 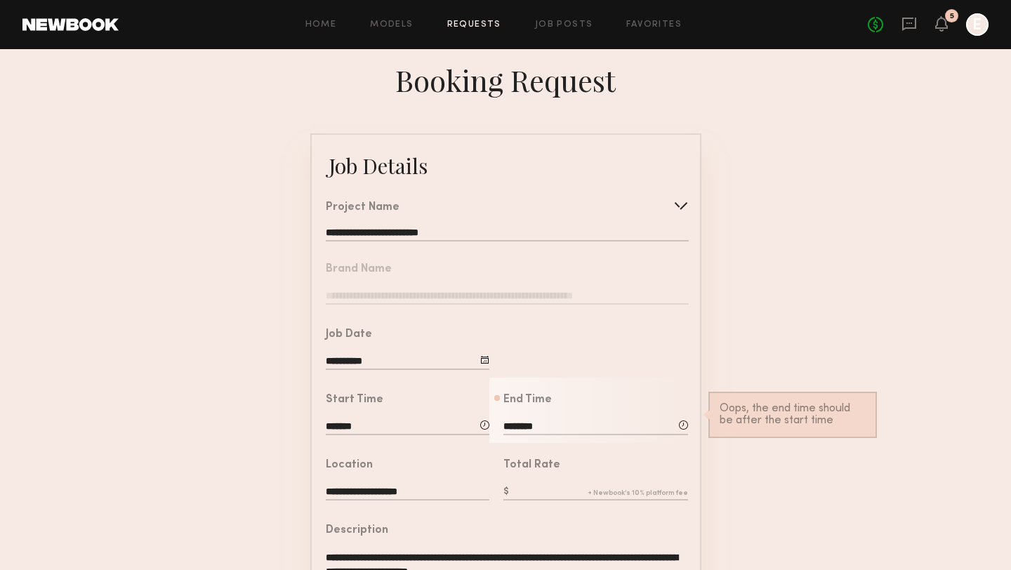 I want to click on a: Home, so click(x=321, y=25).